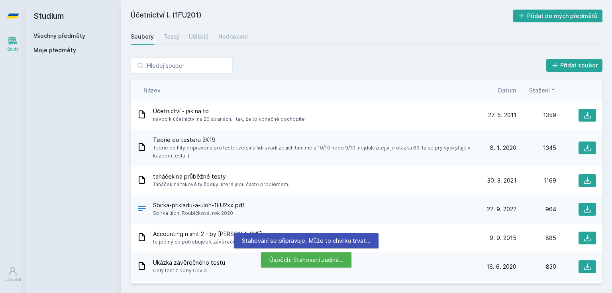 The image size is (612, 293). What do you see at coordinates (536, 180) in the screenshot?
I see `div: 1169` at bounding box center [536, 180].